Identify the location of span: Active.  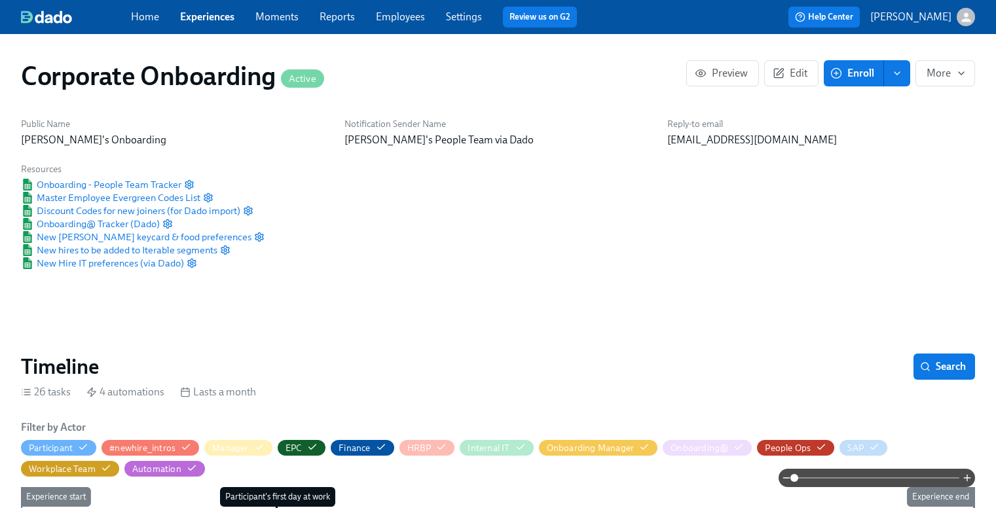
(302, 79).